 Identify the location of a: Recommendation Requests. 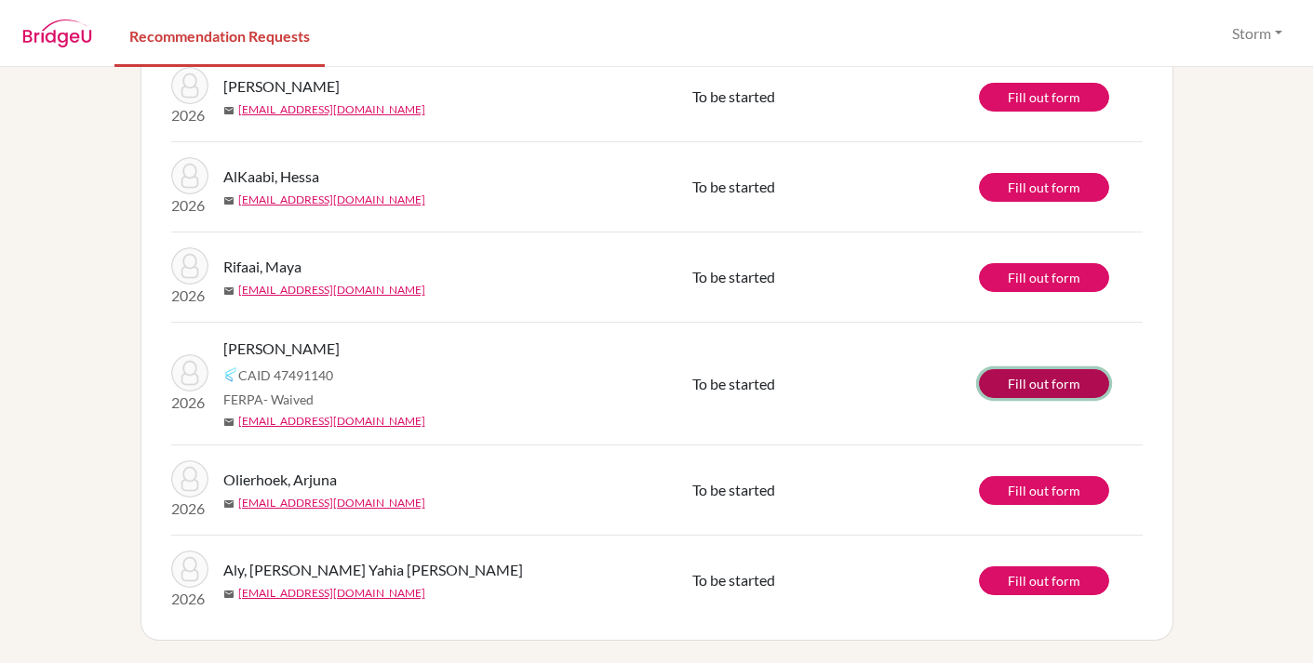
(220, 34).